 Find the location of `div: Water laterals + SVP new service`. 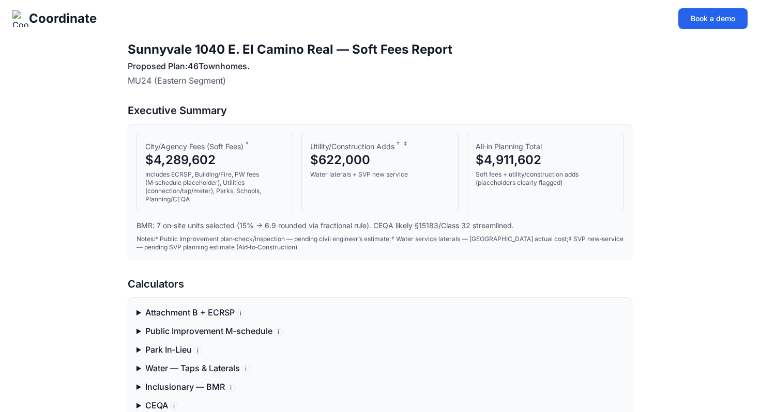

div: Water laterals + SVP new service is located at coordinates (379, 175).